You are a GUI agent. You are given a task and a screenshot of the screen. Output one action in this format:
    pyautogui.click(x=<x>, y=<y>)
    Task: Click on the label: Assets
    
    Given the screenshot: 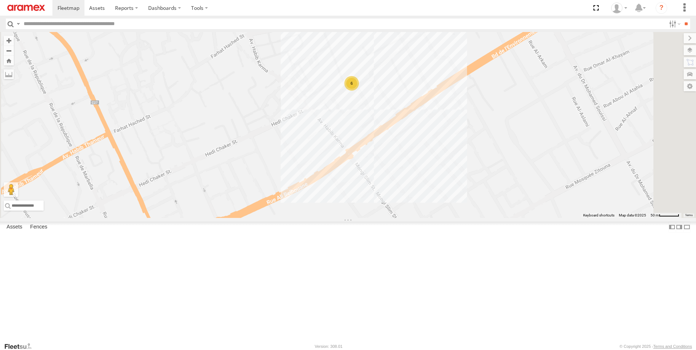 What is the action you would take?
    pyautogui.click(x=14, y=227)
    